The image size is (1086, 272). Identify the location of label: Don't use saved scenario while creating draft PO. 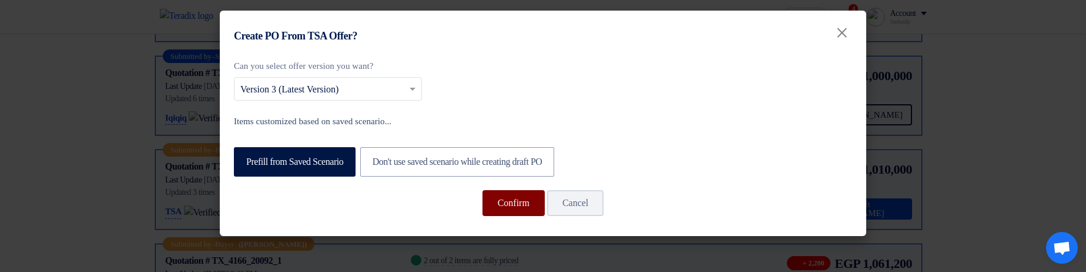
(457, 162).